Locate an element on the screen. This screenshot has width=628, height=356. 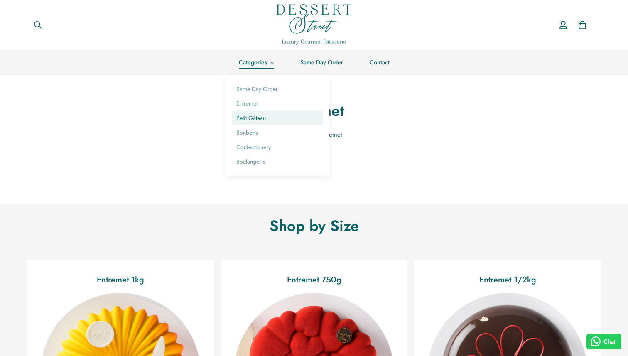
a: Entremet 750g is located at coordinates (314, 280).